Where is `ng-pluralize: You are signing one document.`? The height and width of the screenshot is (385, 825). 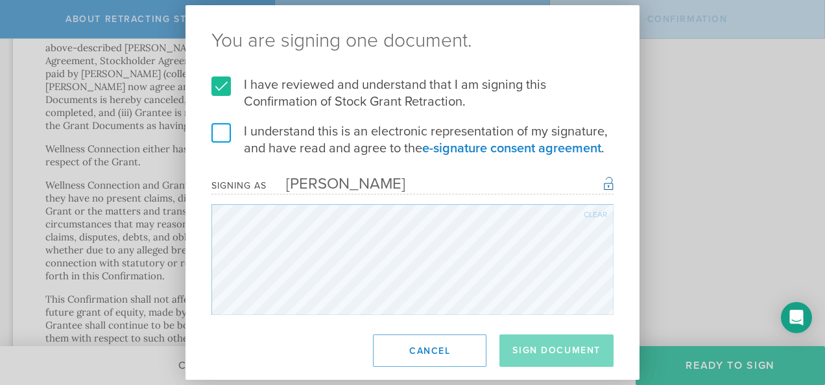 ng-pluralize: You are signing one document. is located at coordinates (412, 41).